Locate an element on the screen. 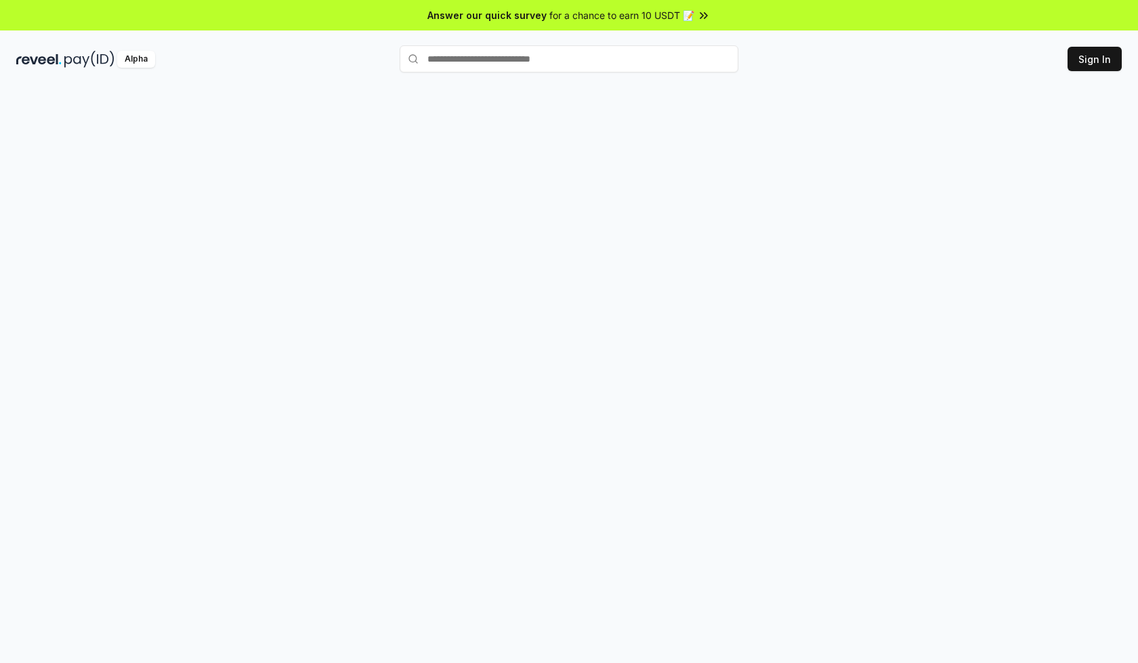 The width and height of the screenshot is (1138, 663). img: reveel_dark is located at coordinates (39, 59).